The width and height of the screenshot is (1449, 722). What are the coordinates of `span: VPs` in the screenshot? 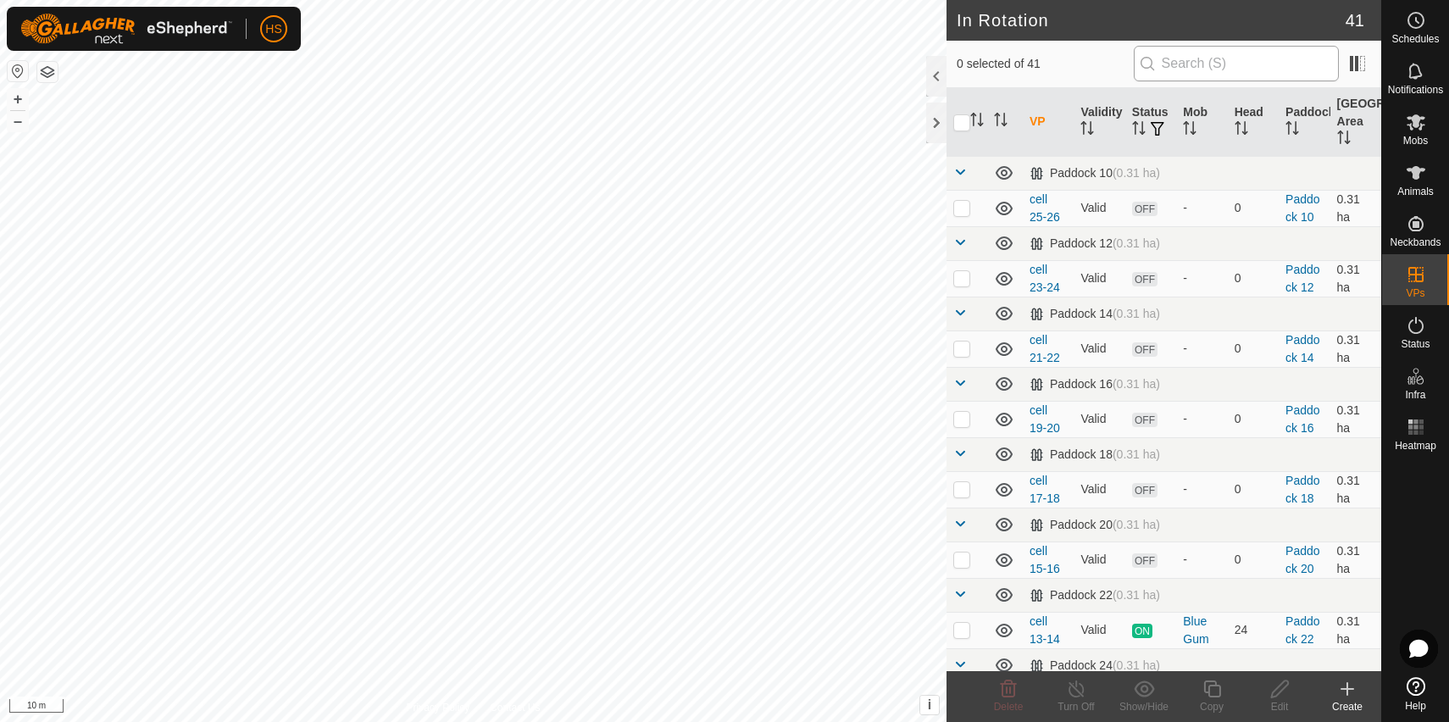 It's located at (1415, 293).